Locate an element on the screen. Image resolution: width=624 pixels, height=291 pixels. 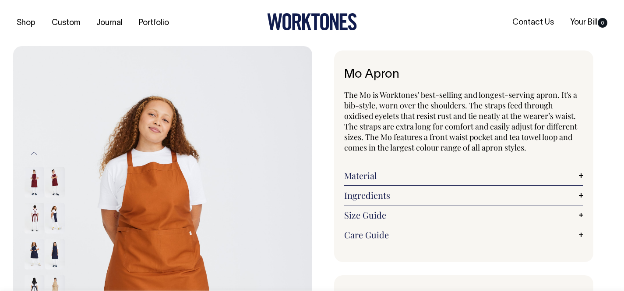
a: Contact Us is located at coordinates (533, 22).